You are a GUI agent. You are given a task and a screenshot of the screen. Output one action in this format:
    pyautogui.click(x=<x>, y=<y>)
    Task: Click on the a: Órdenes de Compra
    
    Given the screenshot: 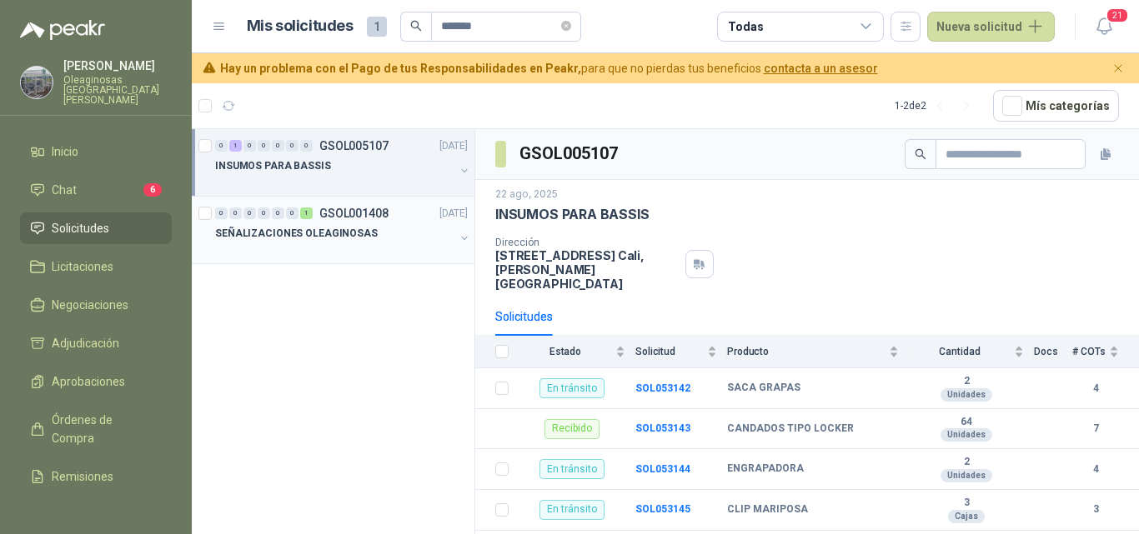 What is the action you would take?
    pyautogui.click(x=96, y=429)
    